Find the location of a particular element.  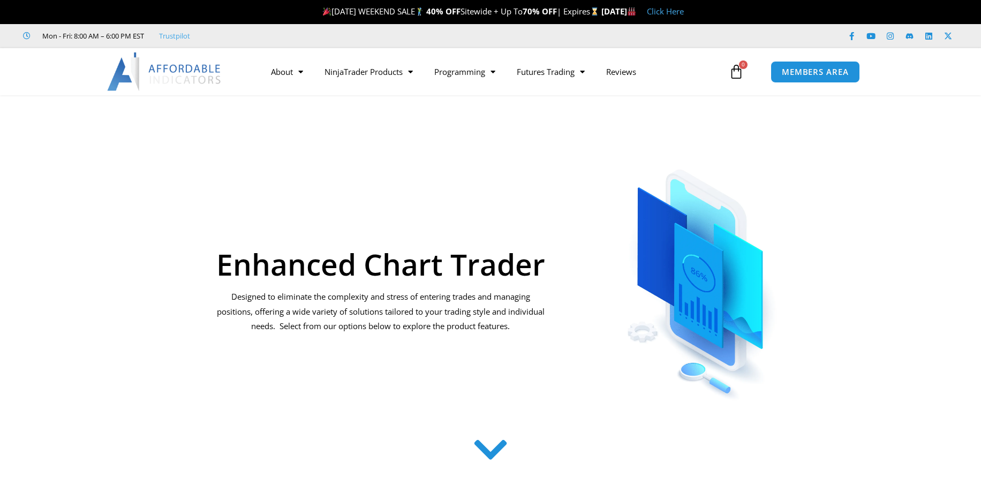

a: 0 is located at coordinates (736, 72).